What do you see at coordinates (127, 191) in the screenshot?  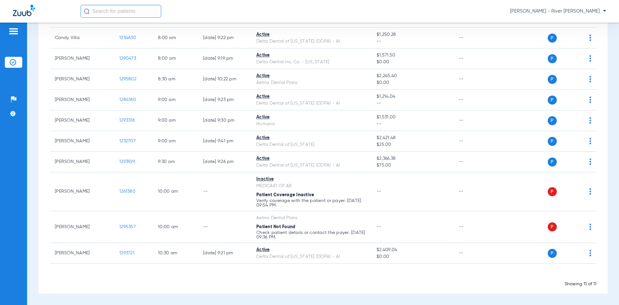 I see `span: 1261380` at bounding box center [127, 191].